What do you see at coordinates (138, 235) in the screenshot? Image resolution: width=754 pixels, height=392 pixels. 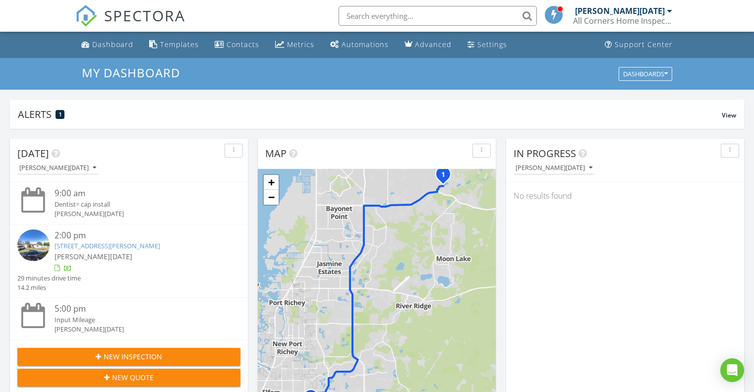 I see `div: 2:00 pm` at bounding box center [138, 235].